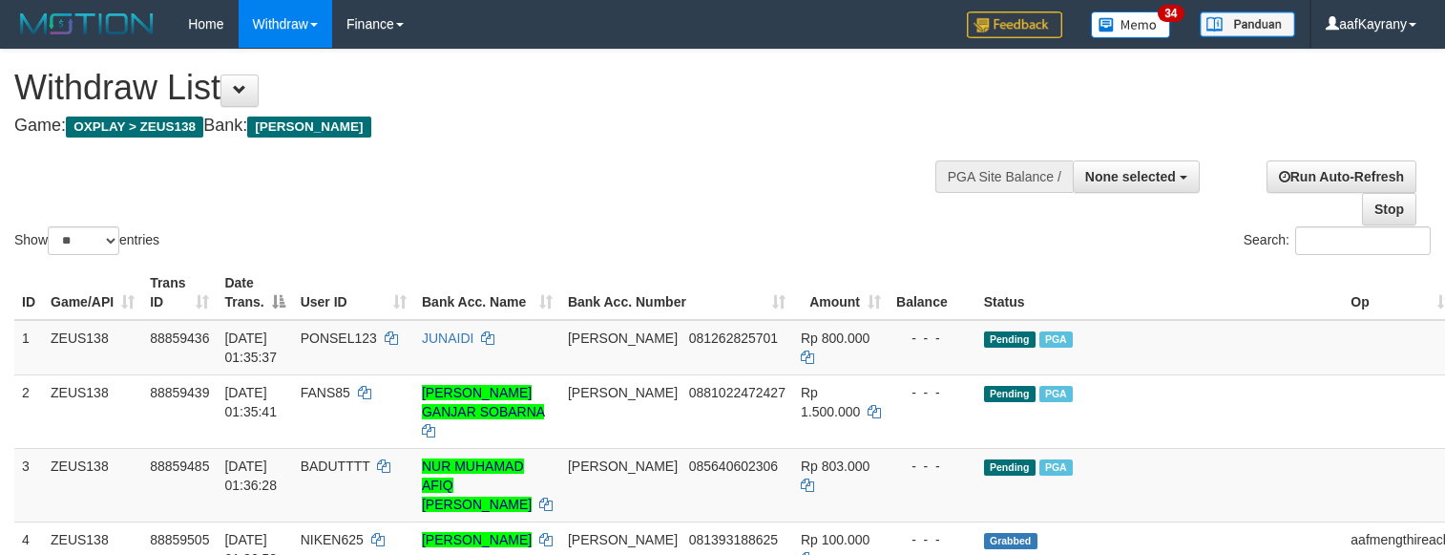 The width and height of the screenshot is (1445, 555). I want to click on span: Copy 0881022472427 to clipboard, so click(737, 392).